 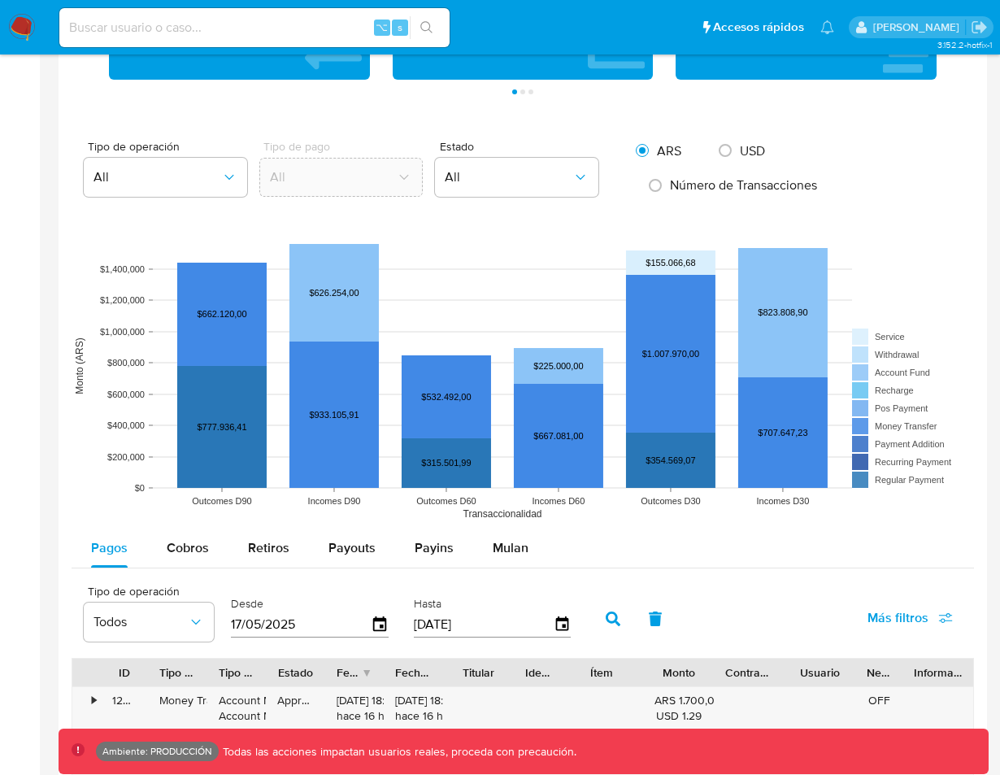 I want to click on p: yamil.zavala@mercadolibre.com, so click(x=919, y=27).